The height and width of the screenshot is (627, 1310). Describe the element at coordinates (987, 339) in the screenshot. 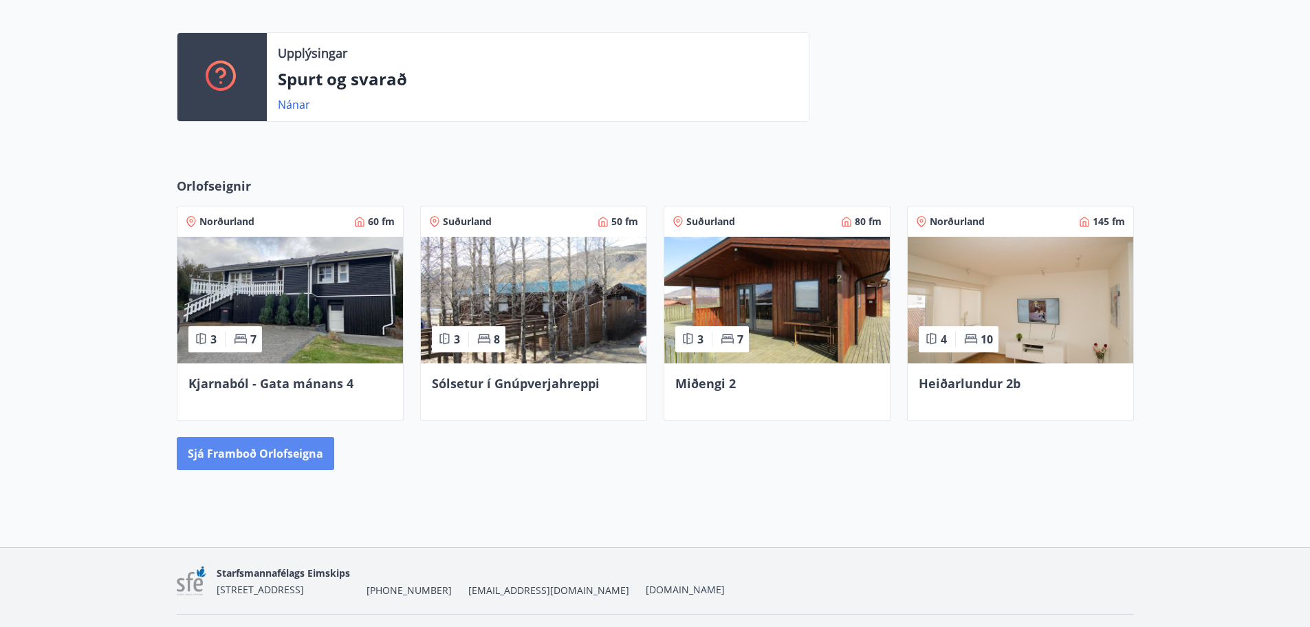

I see `span: 10` at that location.